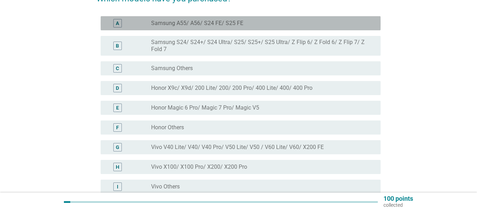  Describe the element at coordinates (118, 167) in the screenshot. I see `div: H` at that location.